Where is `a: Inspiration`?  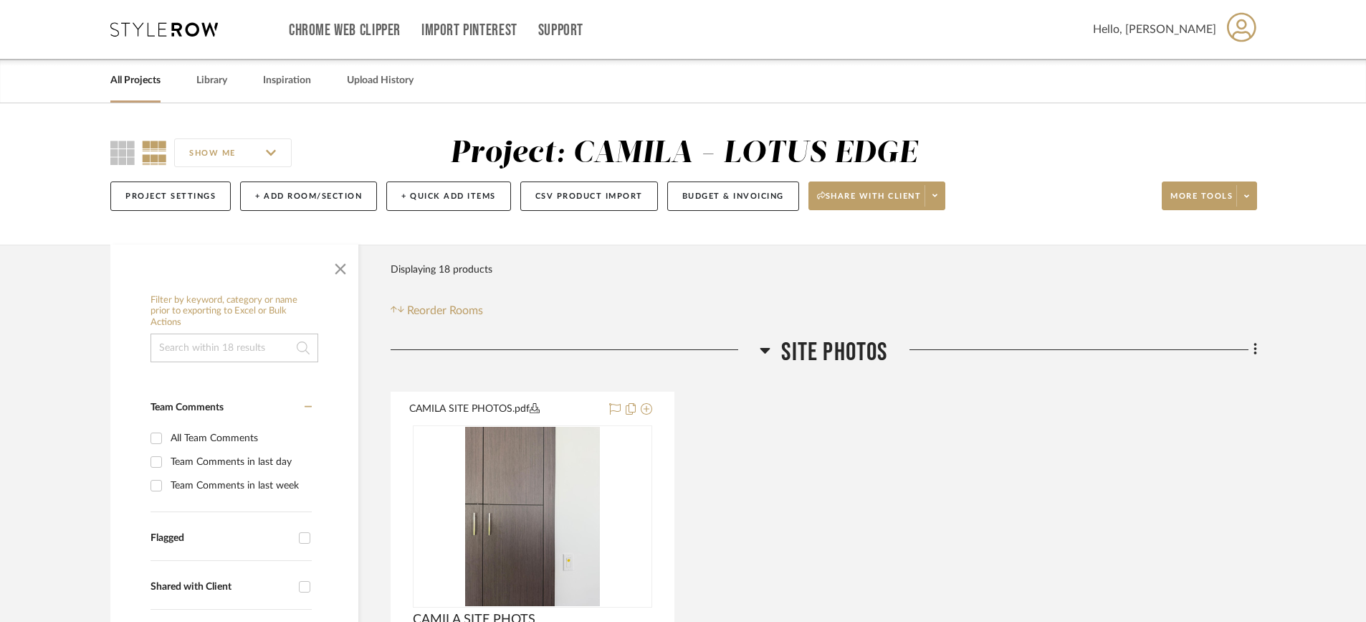 a: Inspiration is located at coordinates (287, 80).